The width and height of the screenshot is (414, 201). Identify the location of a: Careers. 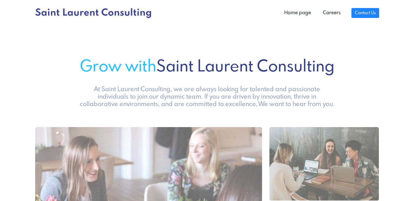
(332, 13).